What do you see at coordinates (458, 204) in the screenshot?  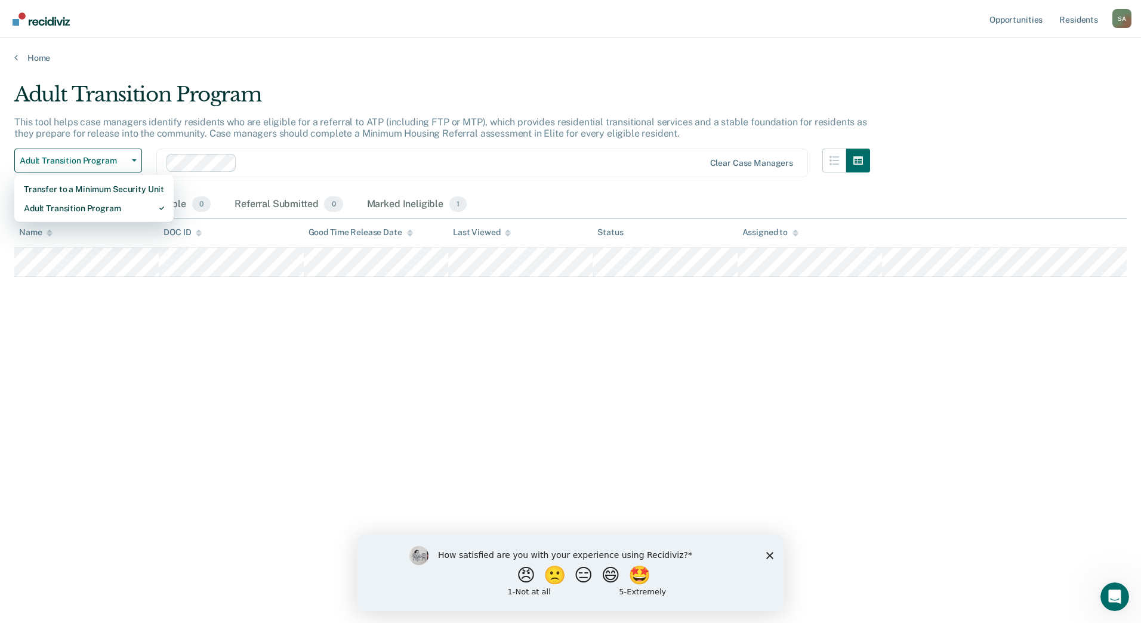 I see `span: 1` at bounding box center [458, 204].